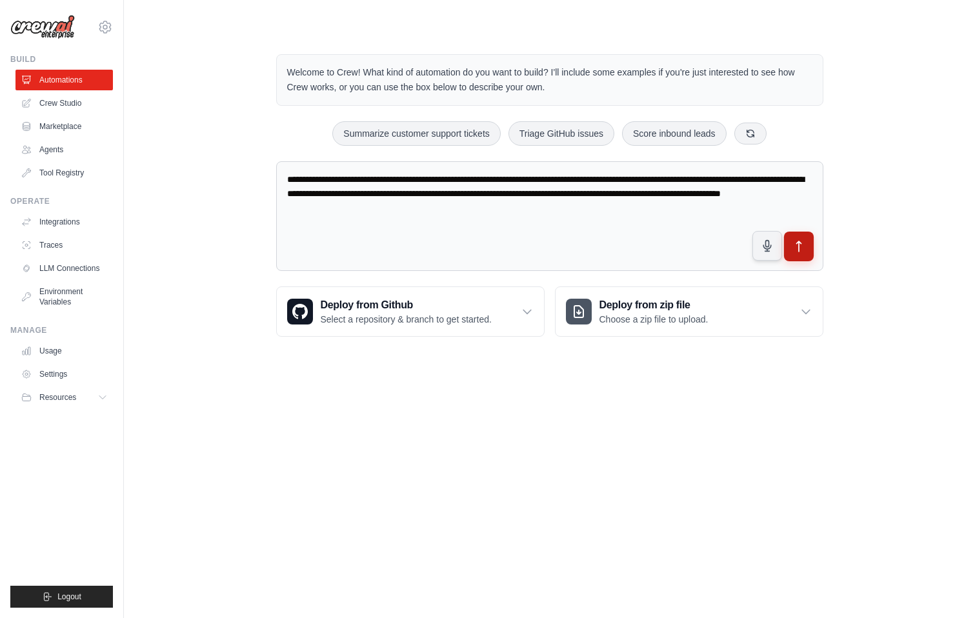 Image resolution: width=975 pixels, height=618 pixels. I want to click on p: Select a repository & branch to get started., so click(406, 319).